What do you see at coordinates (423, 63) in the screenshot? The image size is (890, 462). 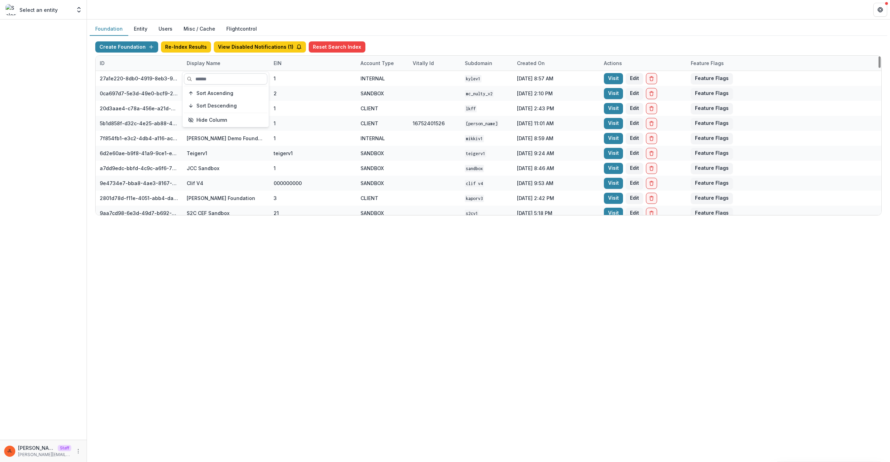 I see `div: Vitally Id` at bounding box center [423, 63].